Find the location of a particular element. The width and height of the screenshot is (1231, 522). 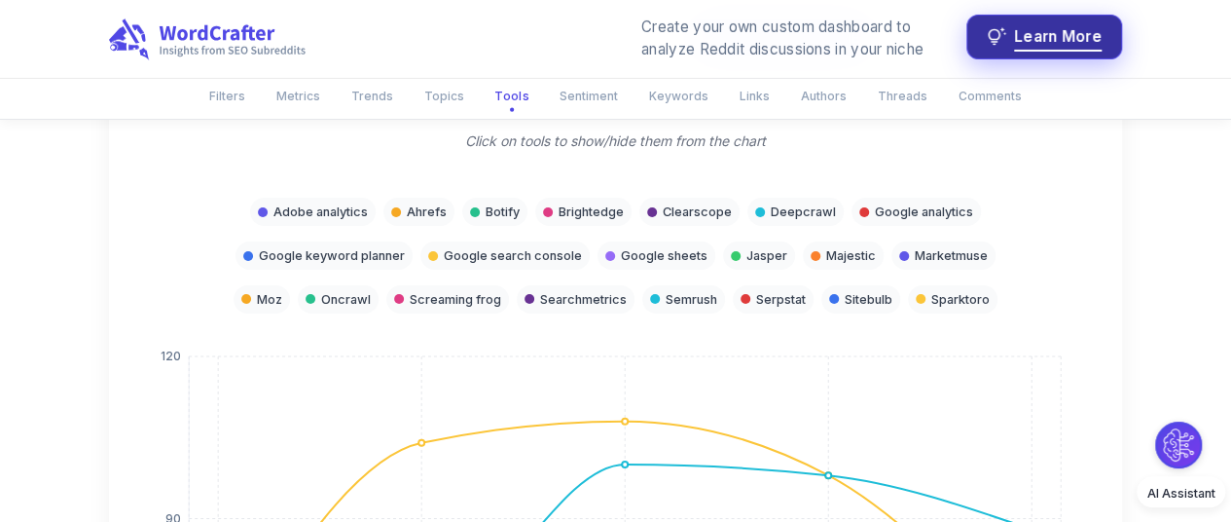

button: Metrics is located at coordinates (298, 95).